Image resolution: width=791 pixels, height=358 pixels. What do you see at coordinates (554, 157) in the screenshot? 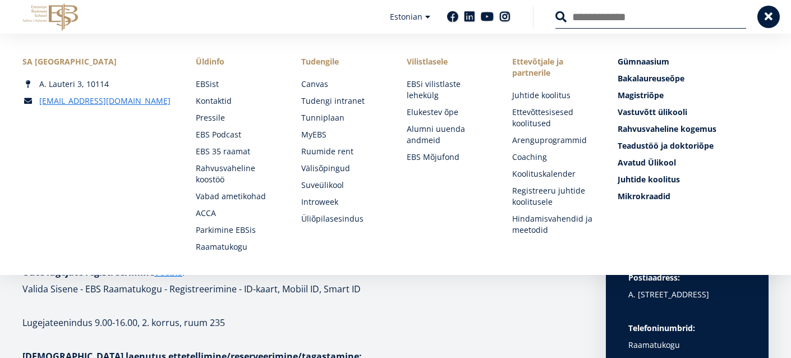
I see `a: Coaching` at bounding box center [554, 157].